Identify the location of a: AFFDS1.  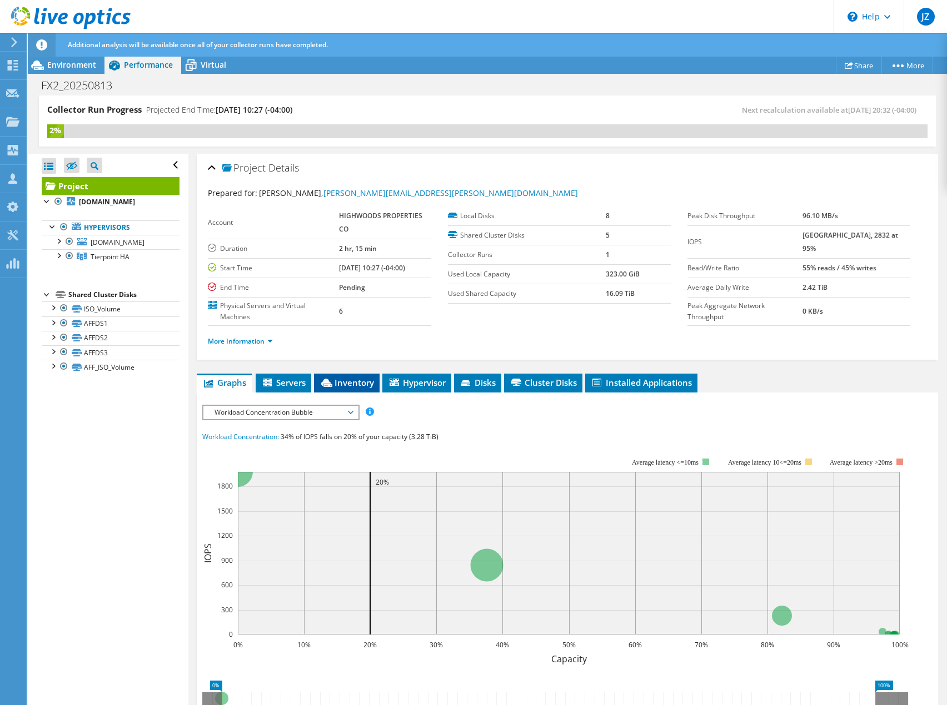
(111, 324).